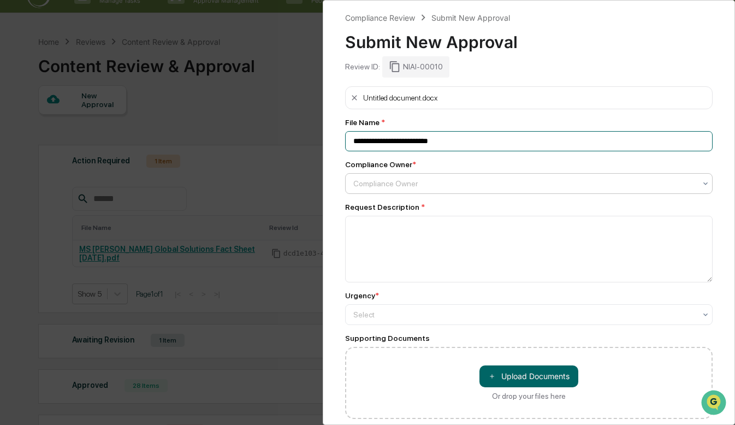  What do you see at coordinates (528, 376) in the screenshot?
I see `button: Or drop your files here` at bounding box center [528, 376].